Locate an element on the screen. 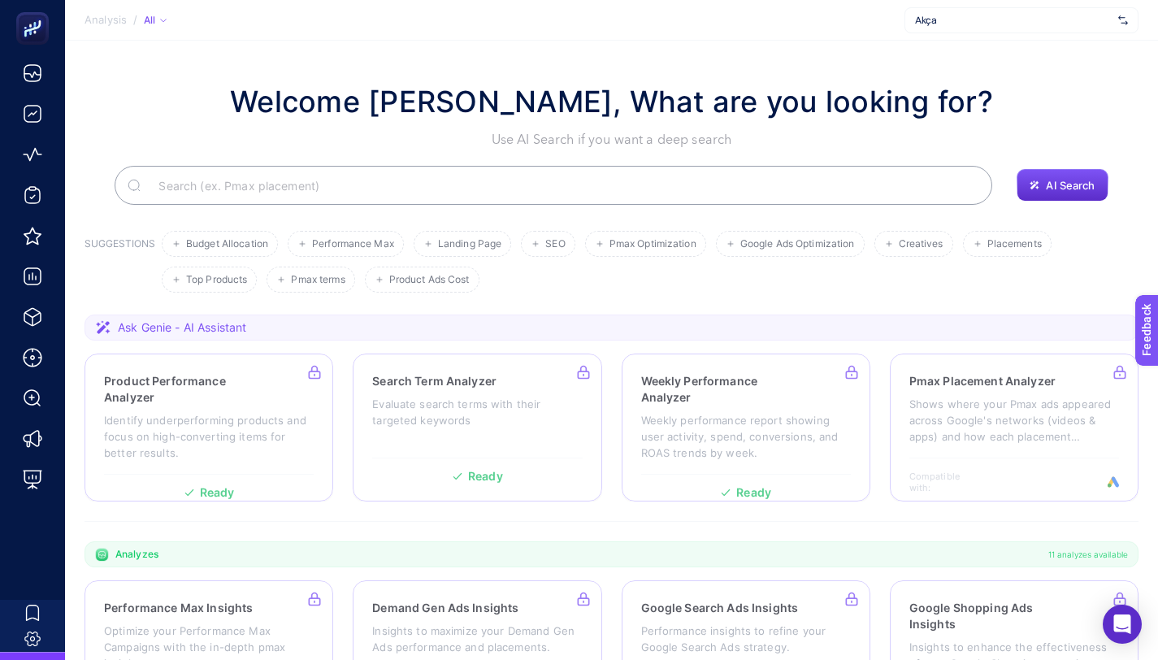 This screenshot has height=660, width=1158. a: Product Performance AnalyzerIdentify underperforming products and focus on high-converting items ... is located at coordinates (209, 427).